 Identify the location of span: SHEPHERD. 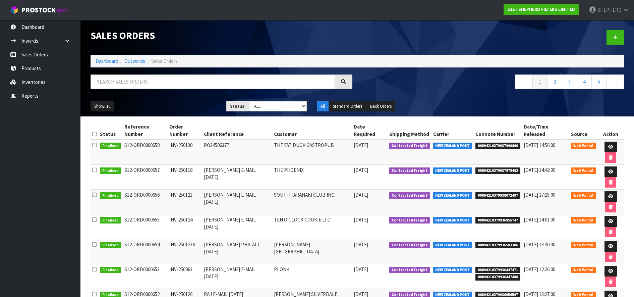
(610, 10).